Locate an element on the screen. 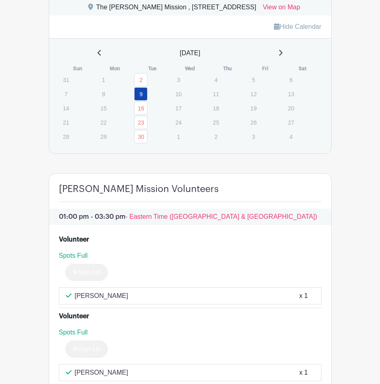 The image size is (380, 384). p: 14 is located at coordinates (66, 108).